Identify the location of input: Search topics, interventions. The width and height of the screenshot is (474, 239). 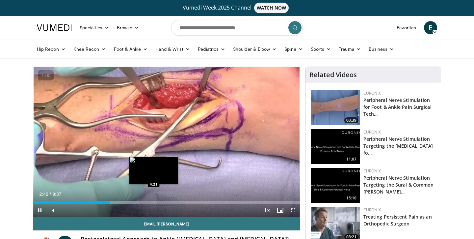
(237, 28).